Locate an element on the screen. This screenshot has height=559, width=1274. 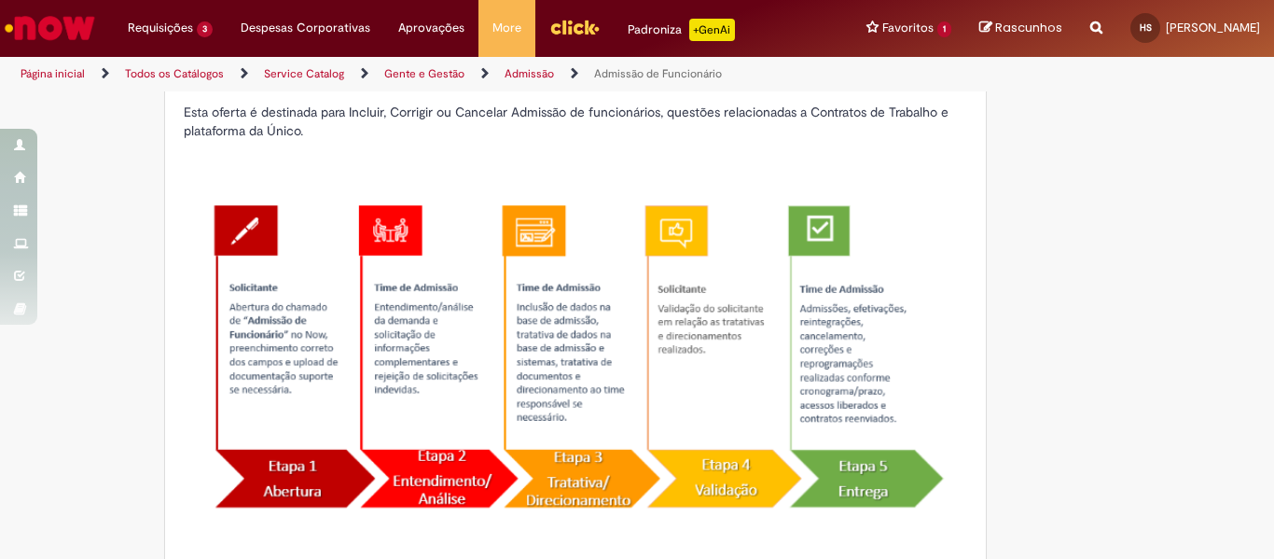
span: Aprovações is located at coordinates (431, 28).